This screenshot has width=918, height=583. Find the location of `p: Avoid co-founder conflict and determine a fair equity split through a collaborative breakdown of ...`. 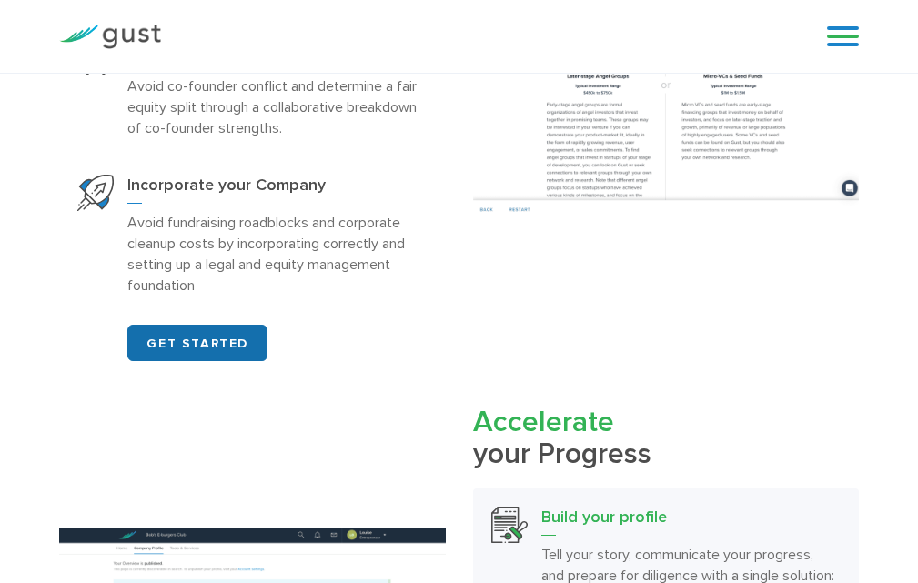

p: Avoid co-founder conflict and determine a fair equity split through a collaborative breakdown of ... is located at coordinates (277, 106).